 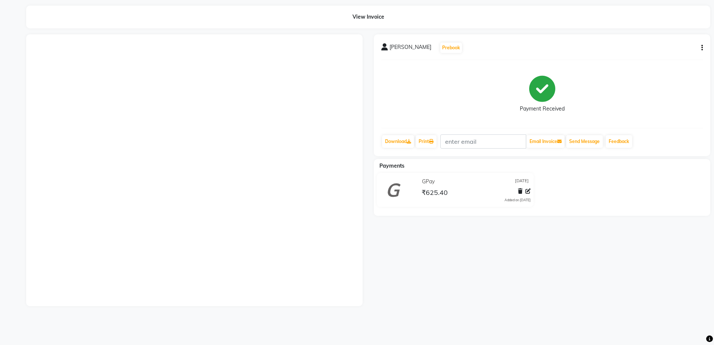 I want to click on span: GPay, so click(x=429, y=182).